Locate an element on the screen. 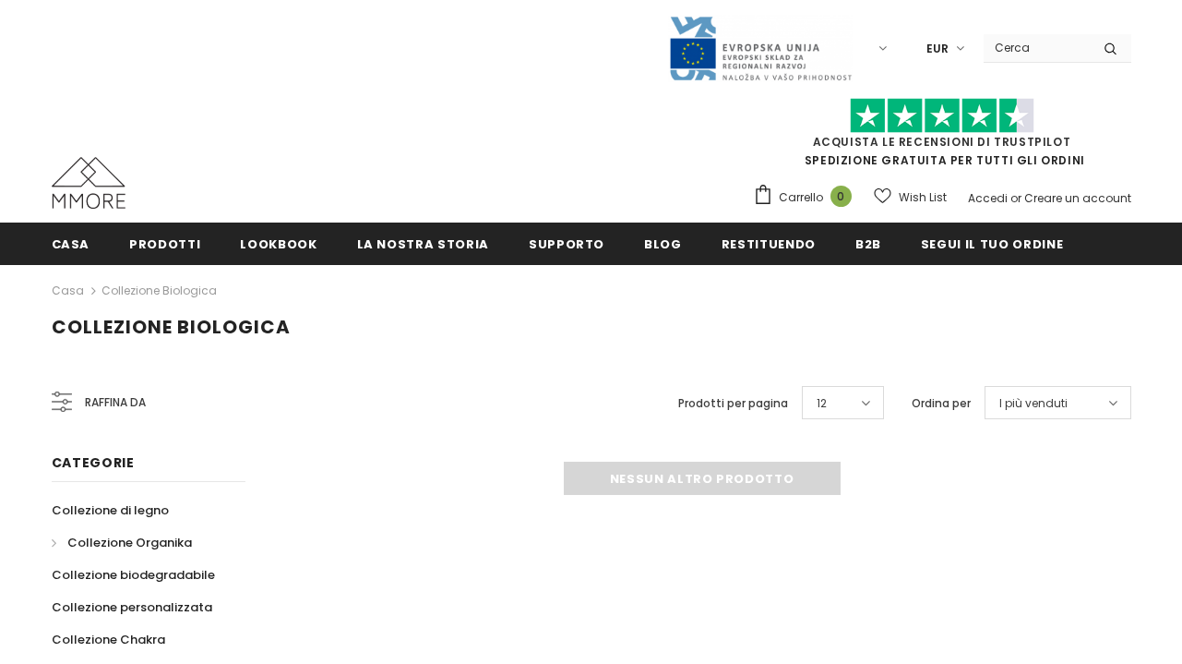  span: Blog is located at coordinates (663, 244).